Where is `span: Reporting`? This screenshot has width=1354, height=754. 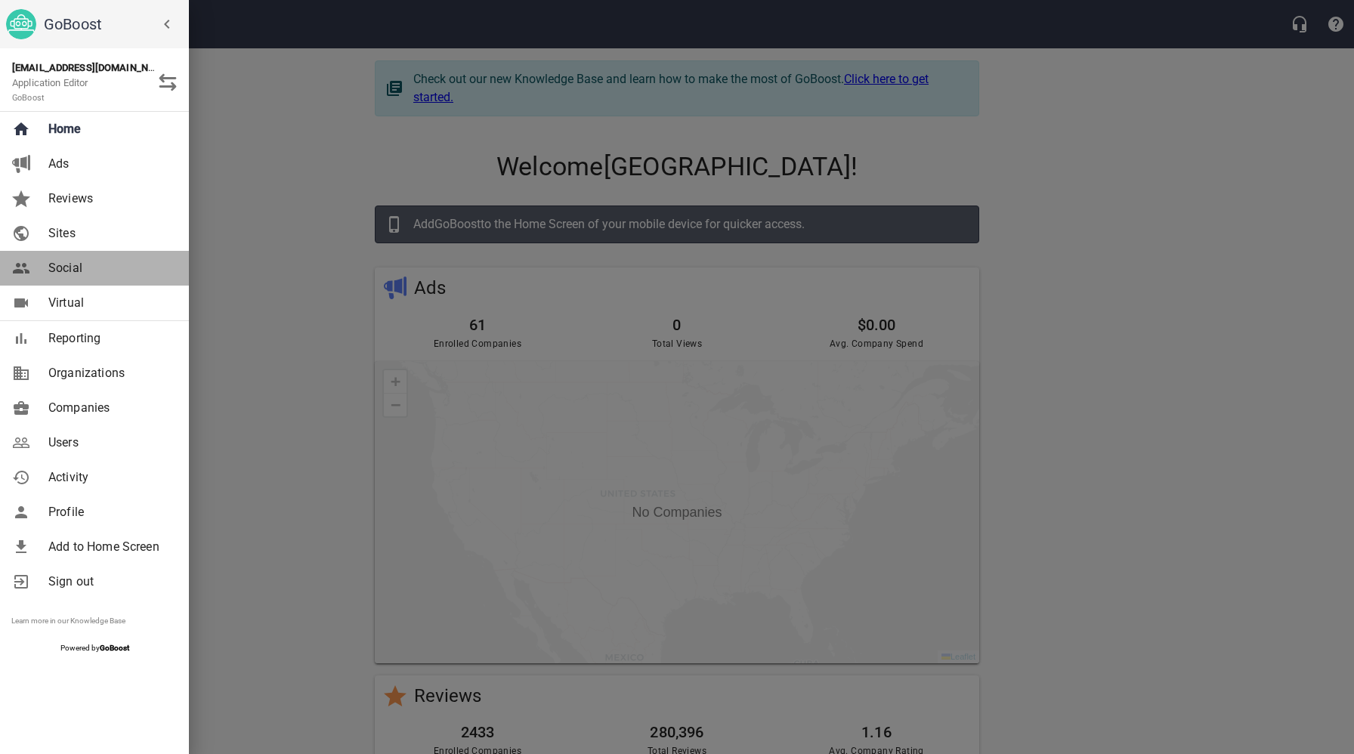
span: Reporting is located at coordinates (110, 338).